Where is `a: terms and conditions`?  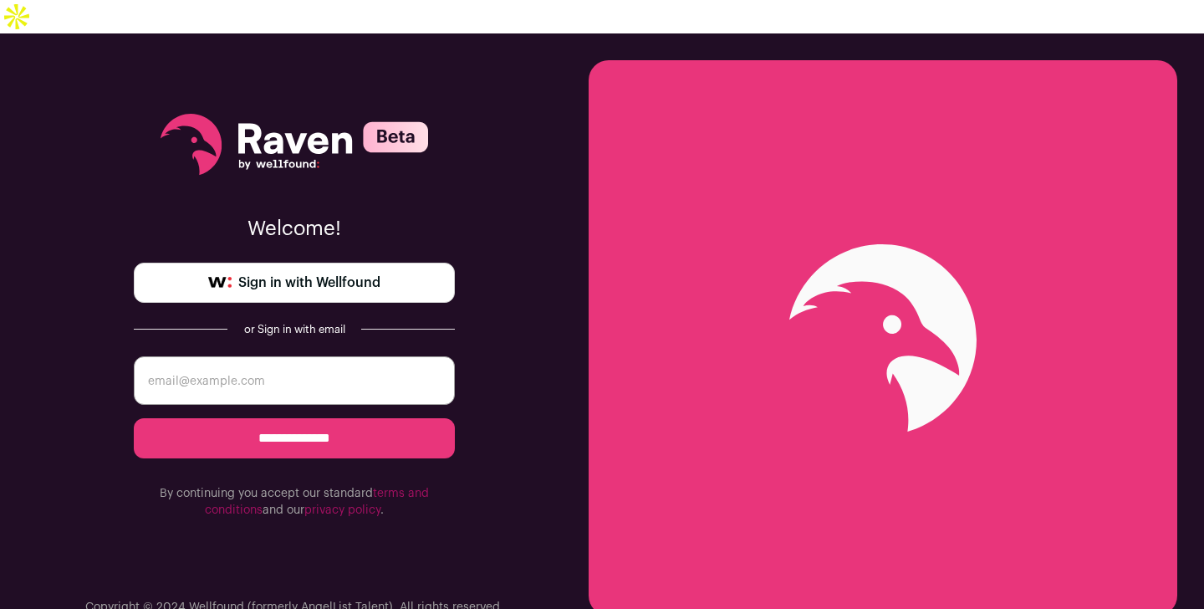 a: terms and conditions is located at coordinates (317, 502).